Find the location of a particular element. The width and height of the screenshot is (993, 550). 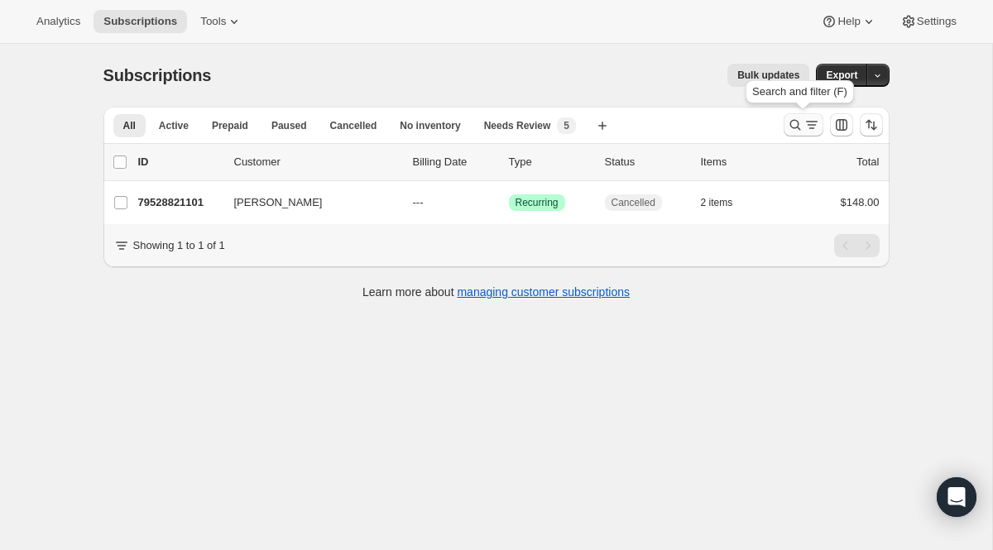

p: Total is located at coordinates (867, 162).